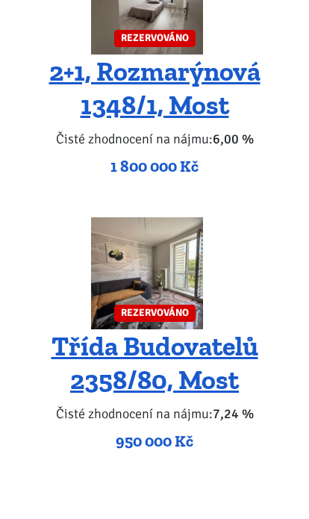  I want to click on b: 6,00 %, so click(233, 140).